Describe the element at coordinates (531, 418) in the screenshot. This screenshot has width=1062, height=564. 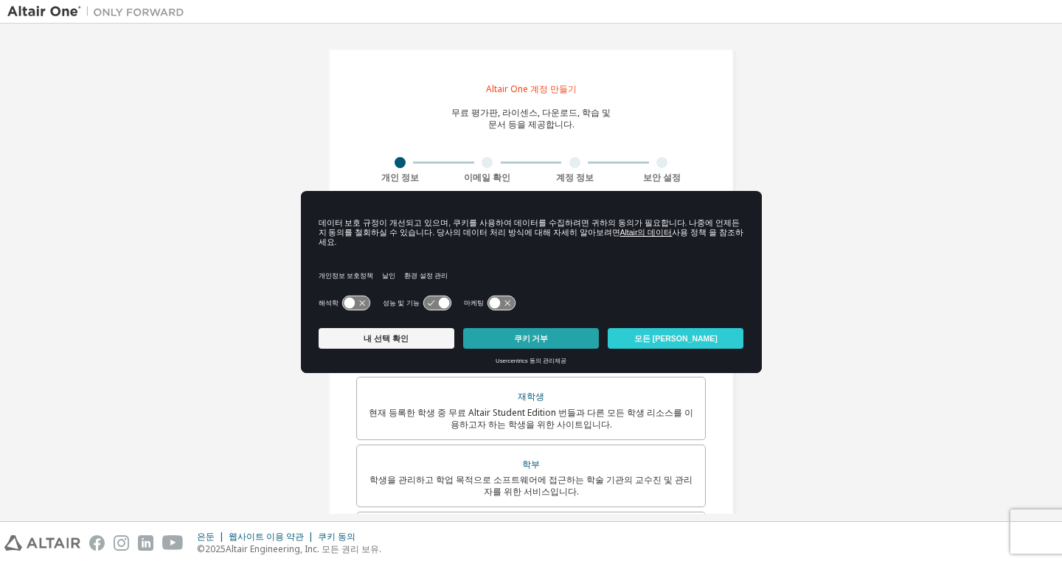
I see `font: 현재 등록한 학생 중 무료 Altair Student Edition 번들과 다른 모든 학생 리소스를 이용하고자 하는 학생을 위한 사이트입니다.` at that location.